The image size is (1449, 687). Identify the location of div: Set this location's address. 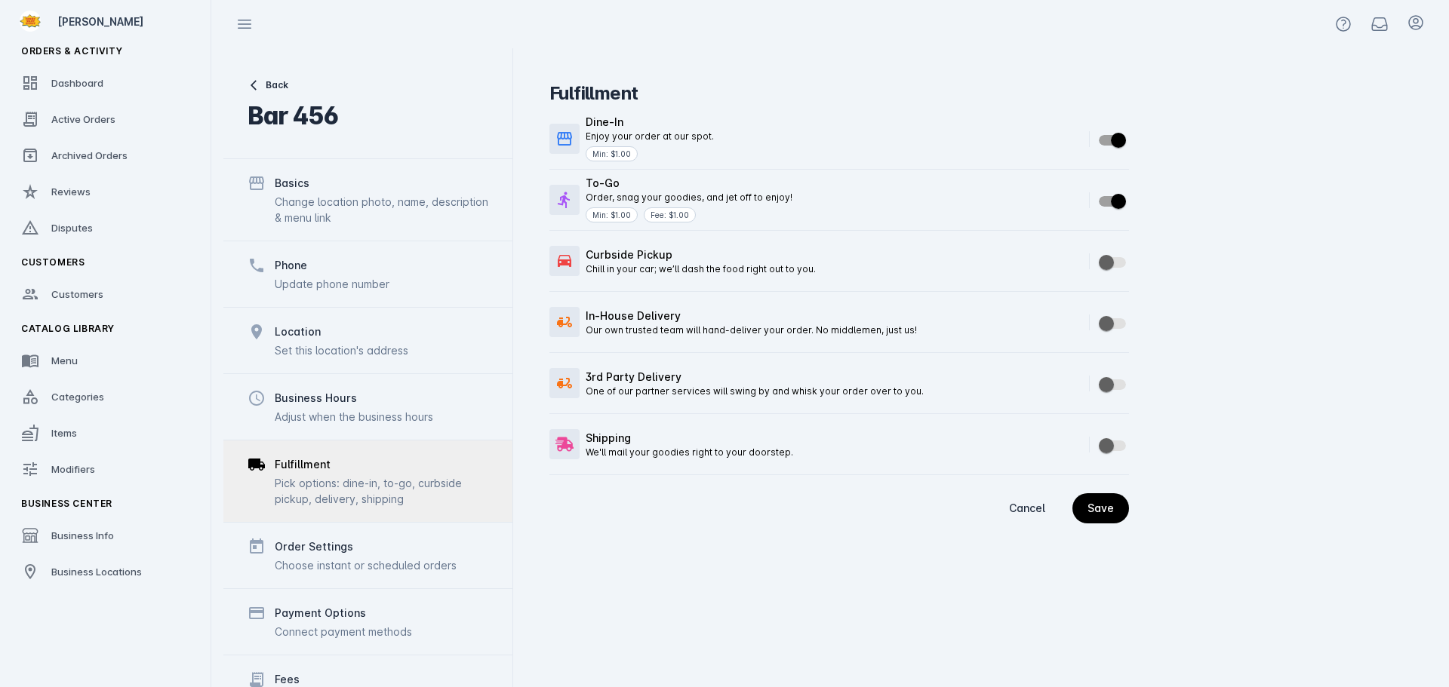
(341, 350).